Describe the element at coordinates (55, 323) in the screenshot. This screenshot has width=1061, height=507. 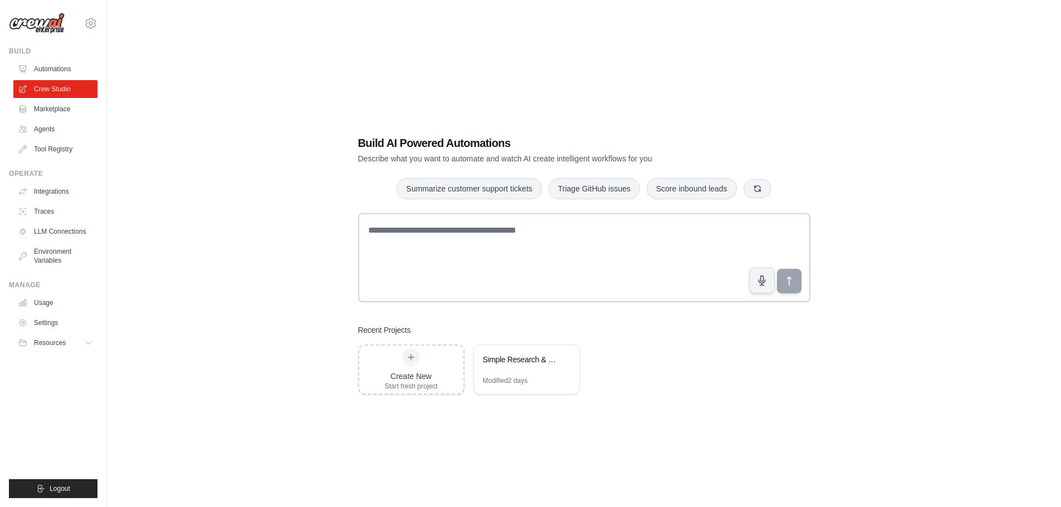
I see `a: Settings` at that location.